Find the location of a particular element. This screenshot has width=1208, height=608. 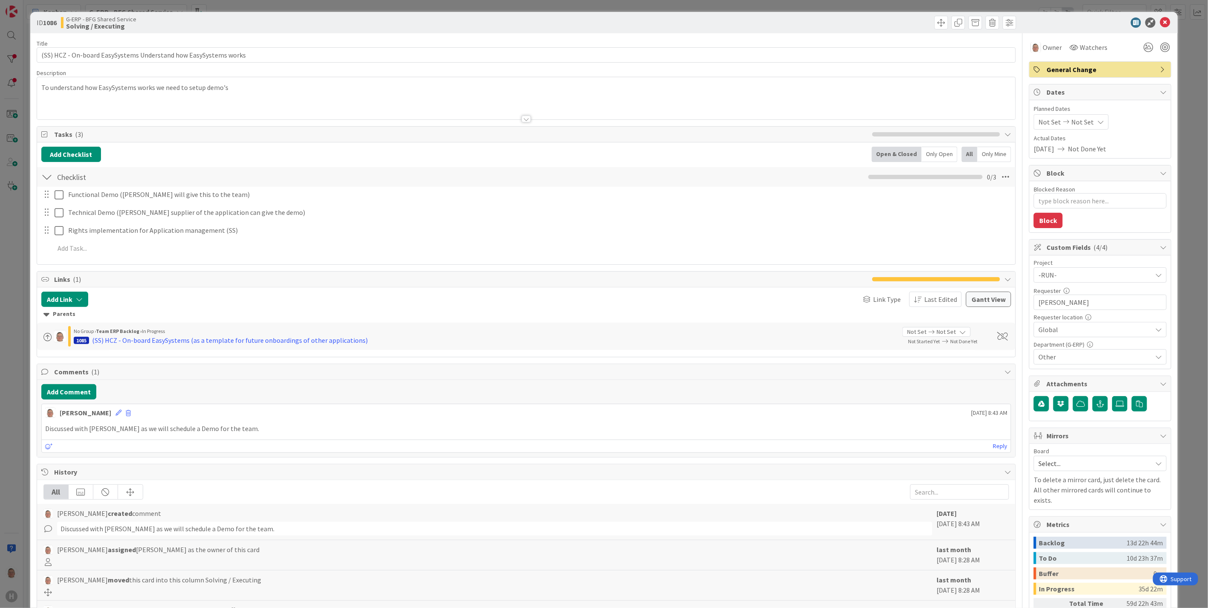

b: Team ERP Backlog › is located at coordinates (119, 331).